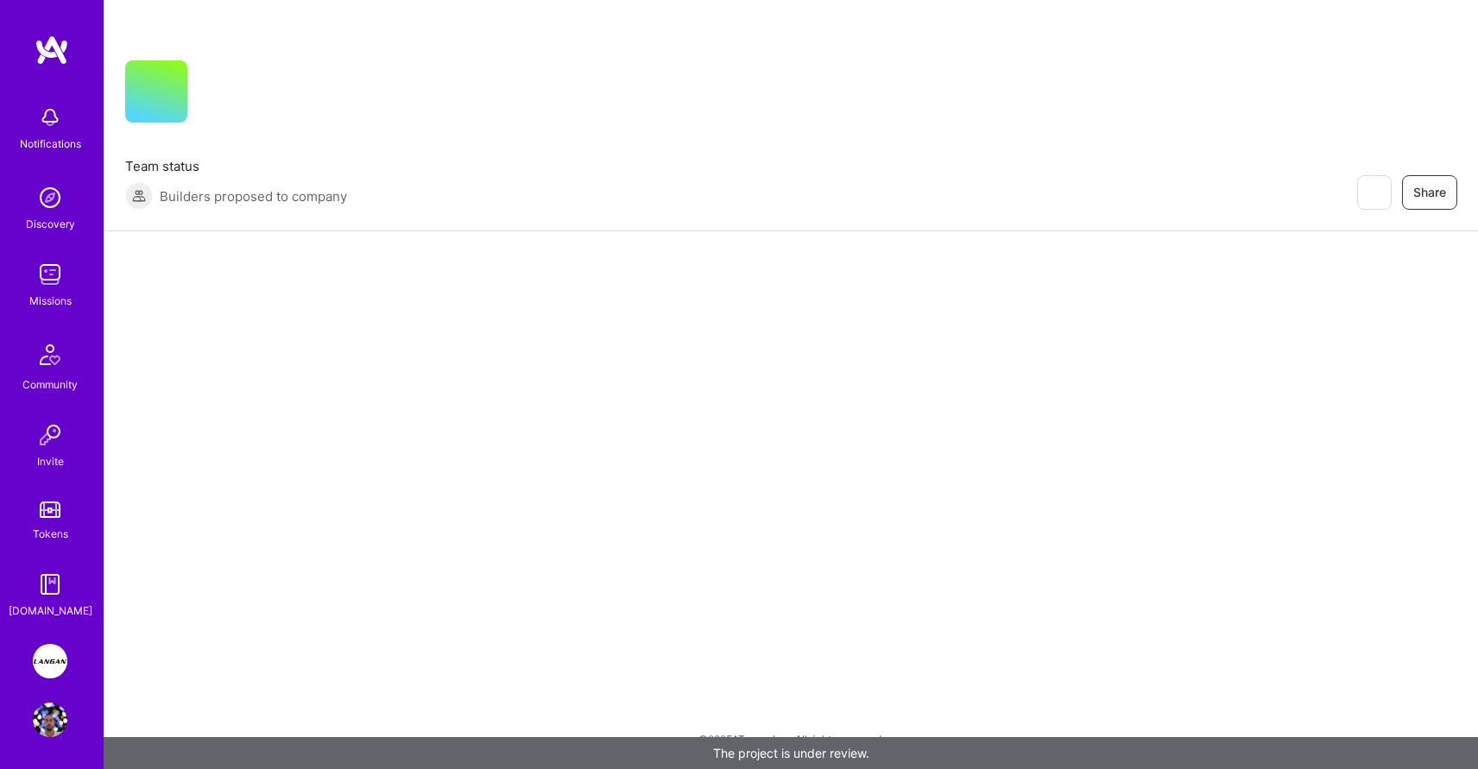 This screenshot has width=1478, height=769. What do you see at coordinates (52, 50) in the screenshot?
I see `img: logo` at bounding box center [52, 50].